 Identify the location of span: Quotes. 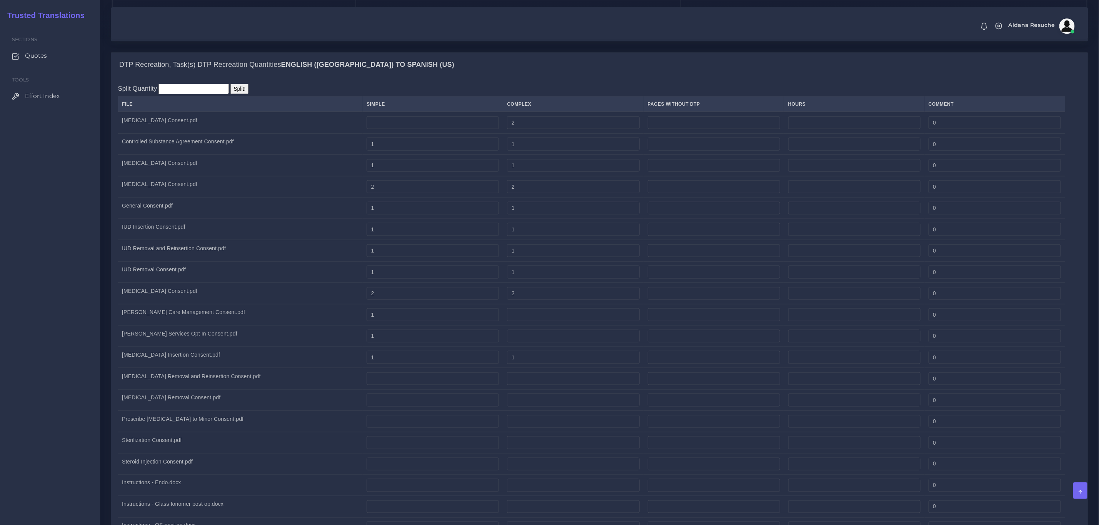
(36, 56).